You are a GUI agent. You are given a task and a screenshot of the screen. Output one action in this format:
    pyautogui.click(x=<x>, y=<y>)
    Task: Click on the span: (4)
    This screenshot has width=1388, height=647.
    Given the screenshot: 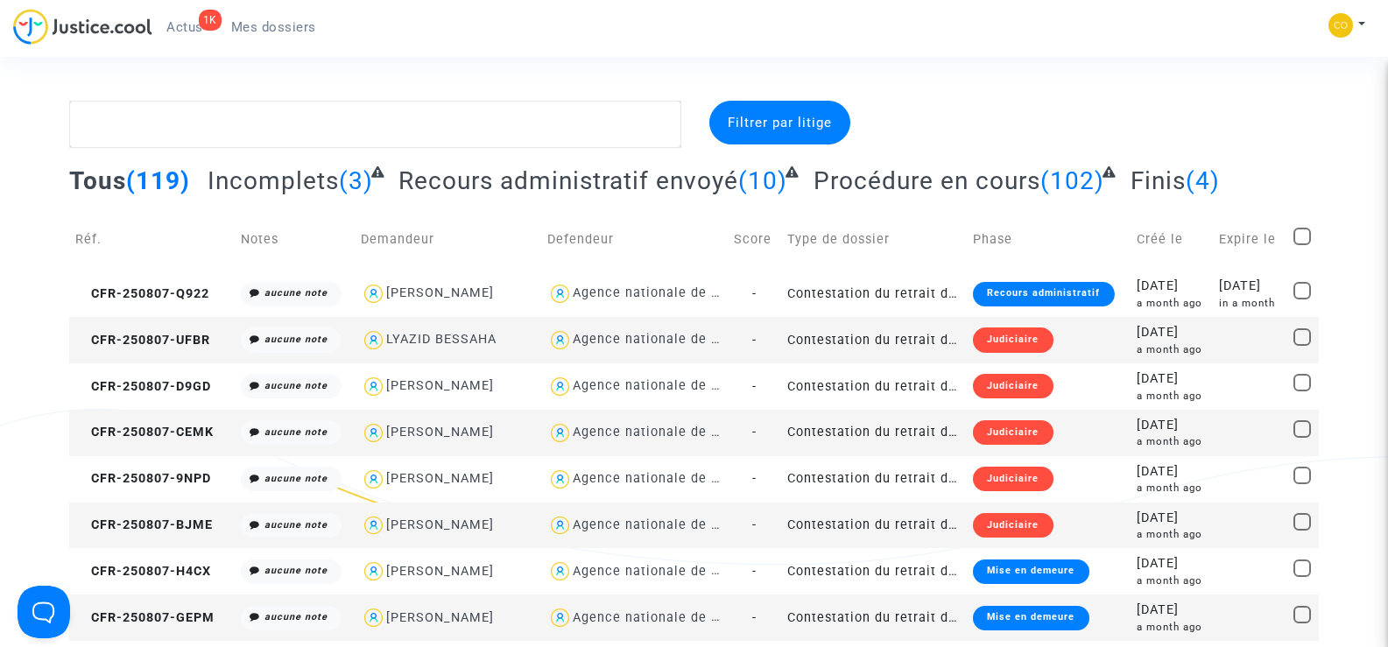 What is the action you would take?
    pyautogui.click(x=1202, y=180)
    